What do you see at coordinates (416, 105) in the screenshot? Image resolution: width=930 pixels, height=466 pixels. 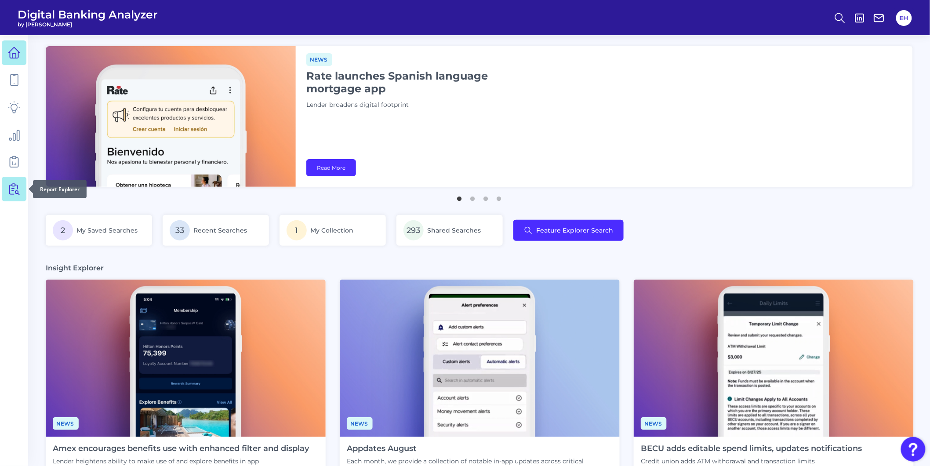 I see `p: Lender broadens digital footprint` at bounding box center [416, 105].